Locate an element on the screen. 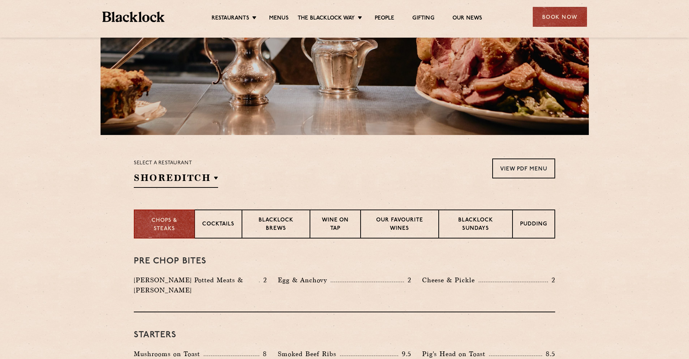 Image resolution: width=689 pixels, height=359 pixels. p: 9.5 is located at coordinates (404, 354).